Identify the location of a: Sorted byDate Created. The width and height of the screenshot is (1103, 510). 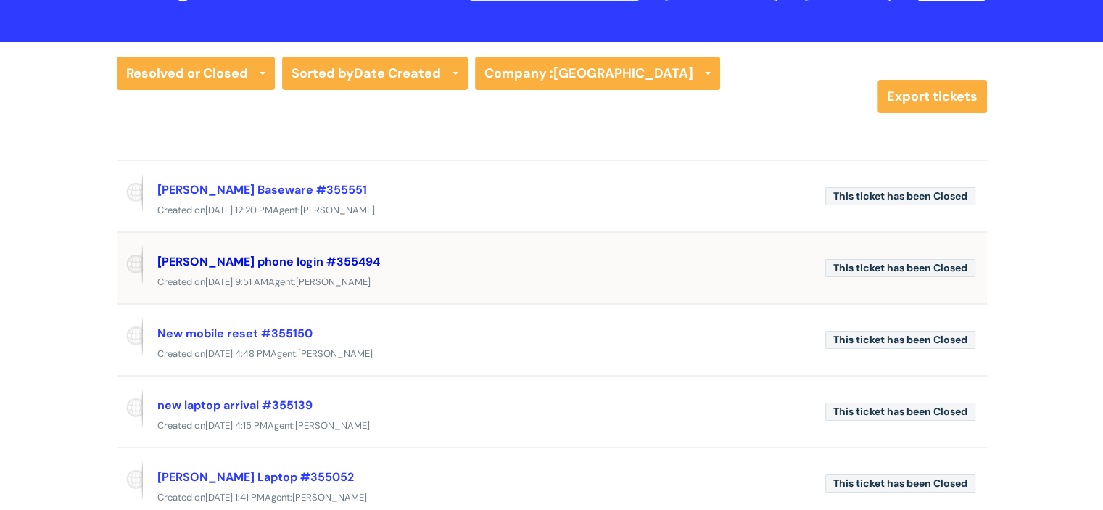
(375, 73).